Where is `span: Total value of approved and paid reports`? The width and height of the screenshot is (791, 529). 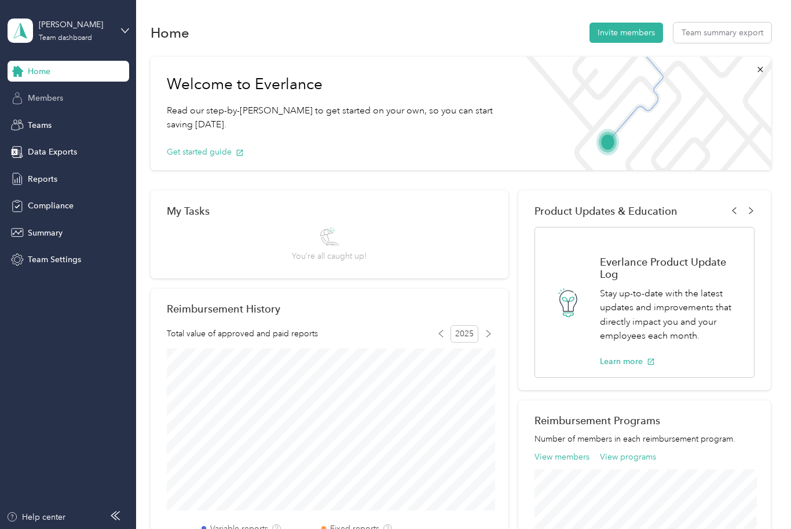 span: Total value of approved and paid reports is located at coordinates (242, 333).